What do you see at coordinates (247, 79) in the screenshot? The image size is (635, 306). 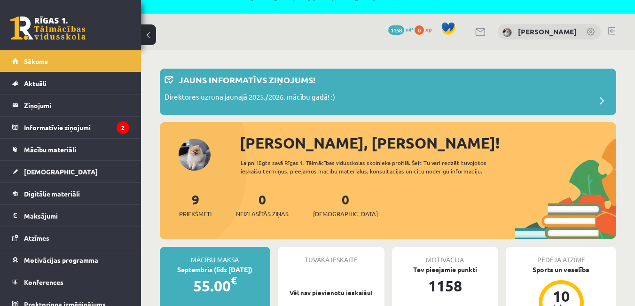 I see `p: Jauns informatīvs ziņojums!` at bounding box center [247, 79].